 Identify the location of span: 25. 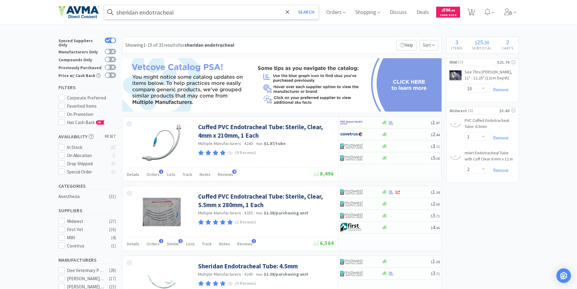
(480, 42).